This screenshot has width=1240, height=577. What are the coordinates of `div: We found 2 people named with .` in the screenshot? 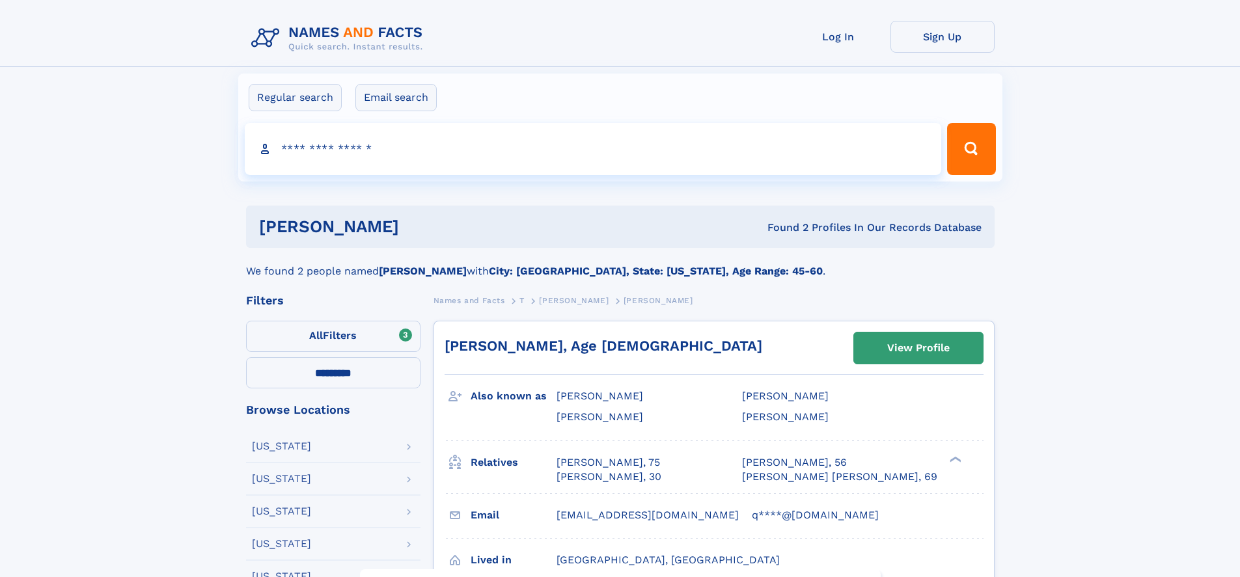 It's located at (620, 264).